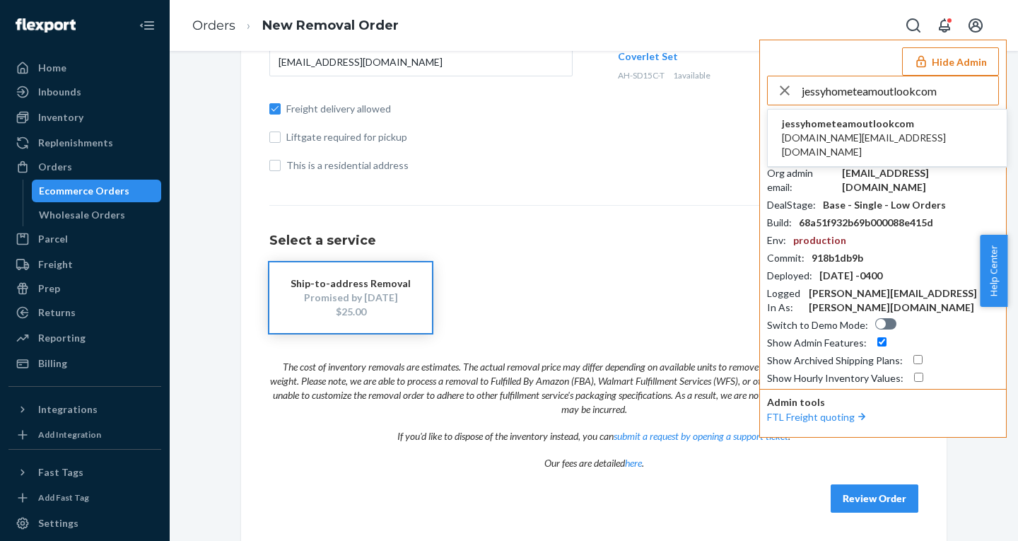 This screenshot has width=1018, height=541. Describe the element at coordinates (837, 258) in the screenshot. I see `div: 918b1db9b` at that location.